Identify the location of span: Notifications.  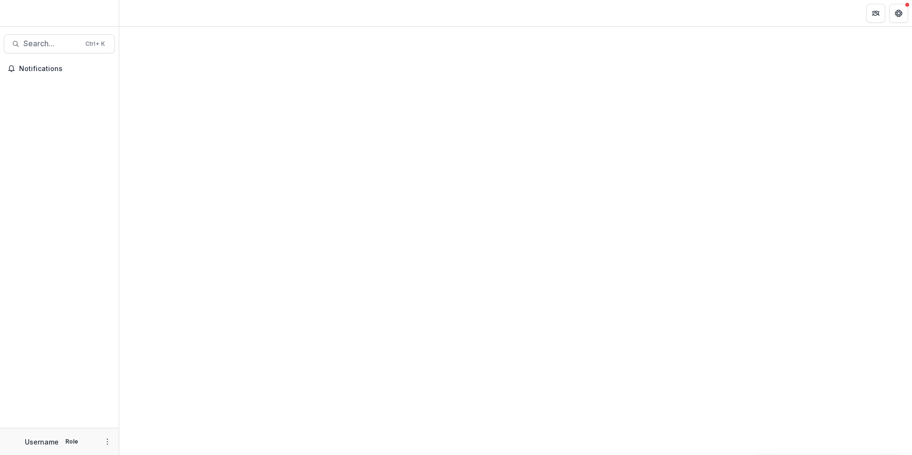
(65, 69).